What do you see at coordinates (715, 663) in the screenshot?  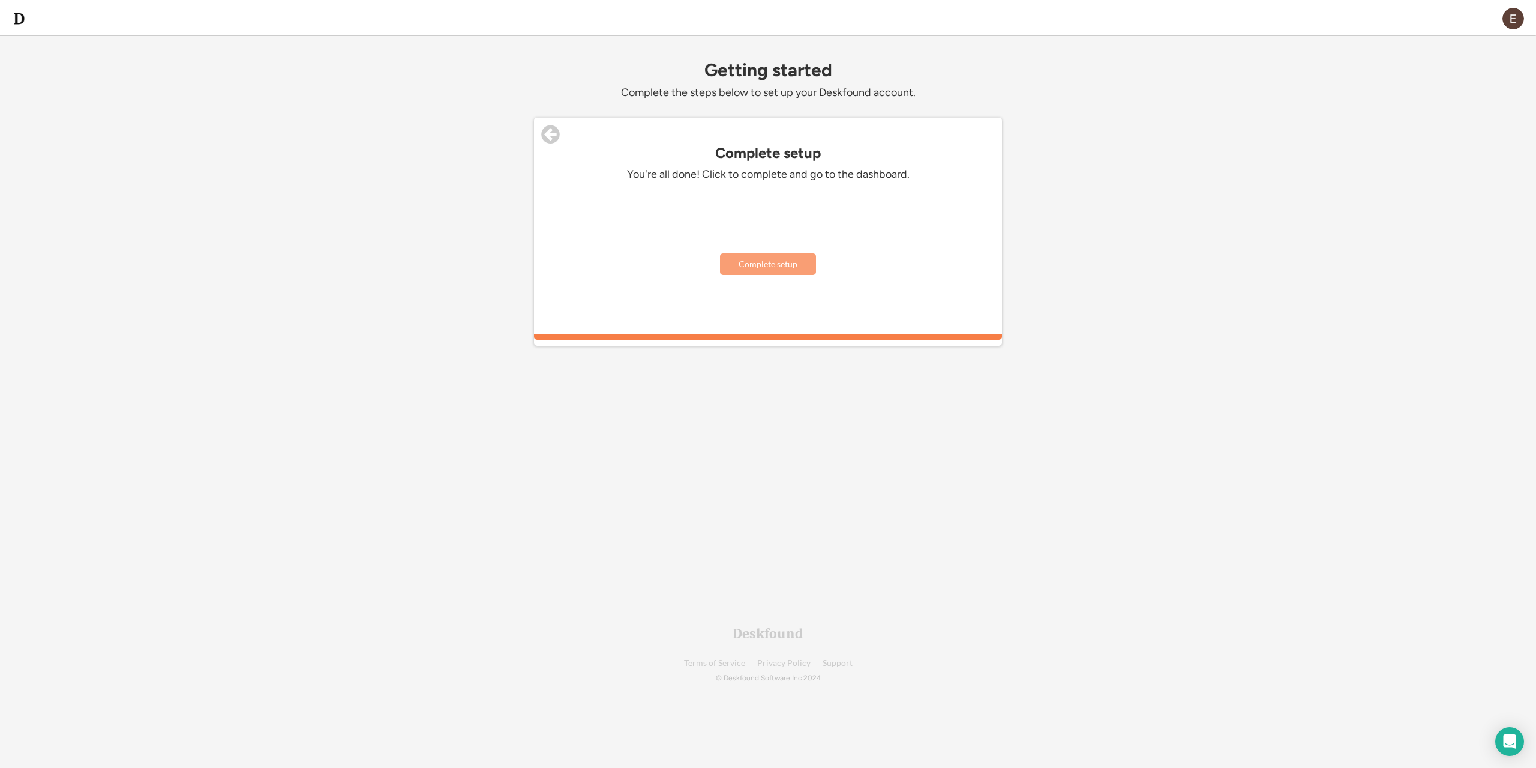 I see `a: Terms of Service` at bounding box center [715, 663].